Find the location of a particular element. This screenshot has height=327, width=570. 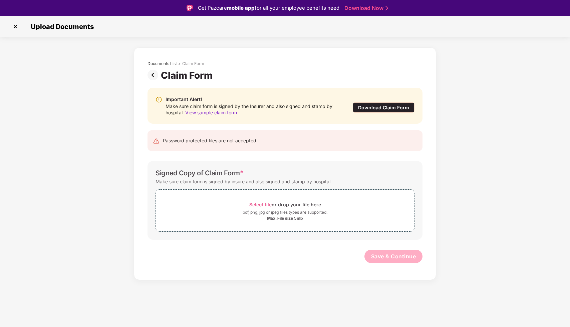

div: Documents List is located at coordinates (162, 64).